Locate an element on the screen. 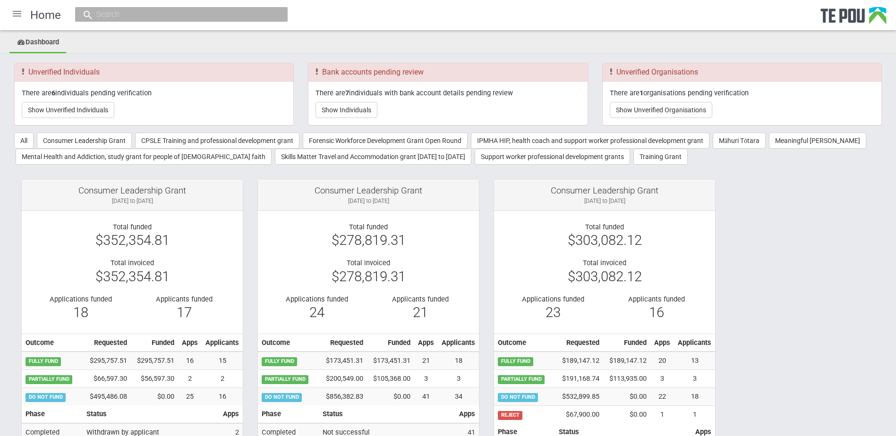 The width and height of the screenshot is (896, 436). div: 23 is located at coordinates (553, 313).